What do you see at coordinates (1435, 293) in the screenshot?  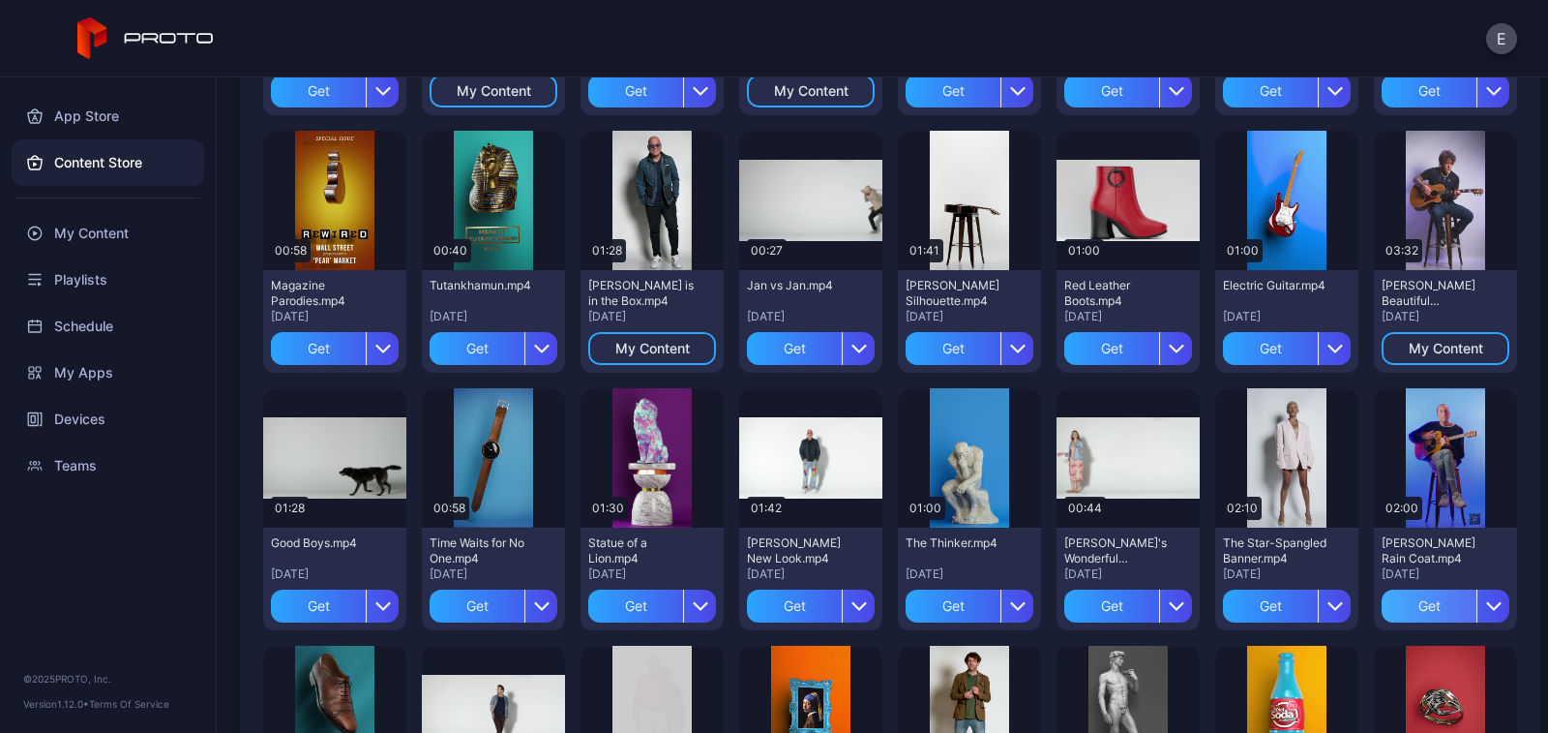 I see `div: Billy Morrison's Beautiful Disaster.mp4` at bounding box center [1435, 293].